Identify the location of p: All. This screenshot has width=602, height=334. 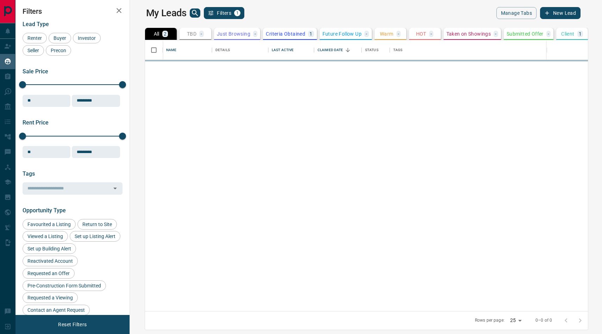
(157, 34).